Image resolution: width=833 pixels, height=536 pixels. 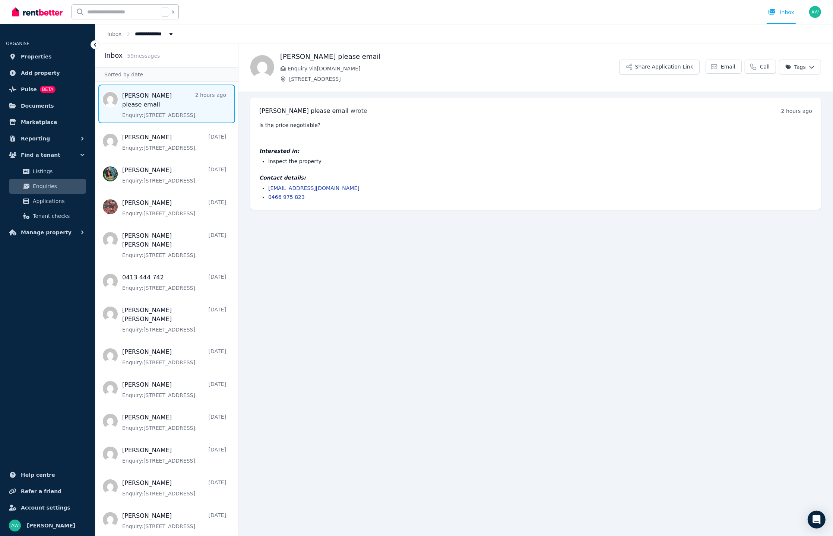 I want to click on a: Account settings, so click(x=47, y=508).